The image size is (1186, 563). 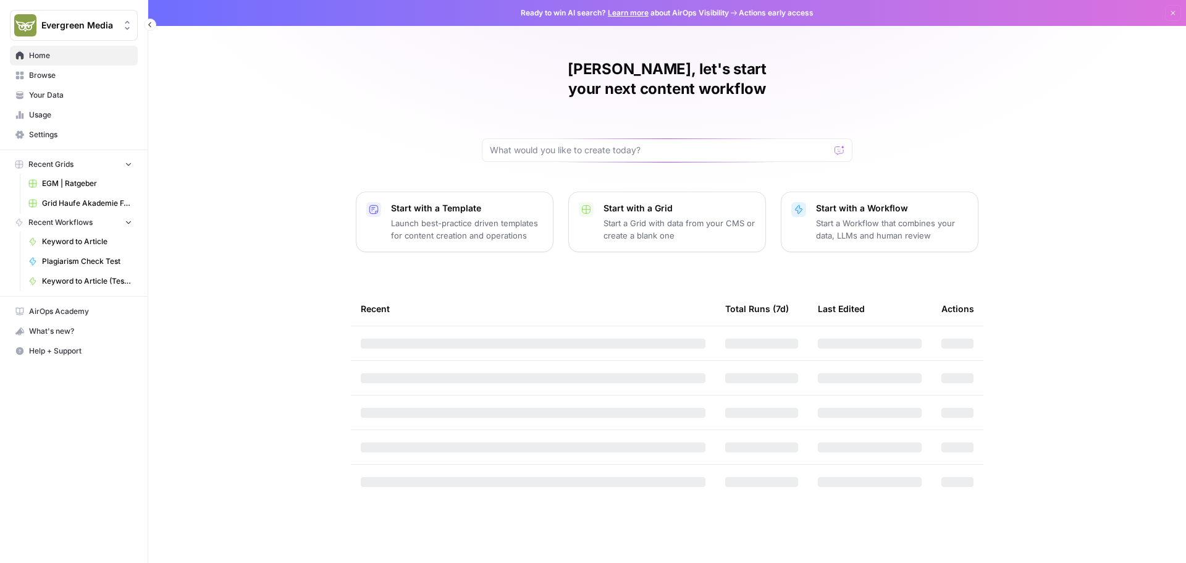 What do you see at coordinates (80, 311) in the screenshot?
I see `span: AirOps Academy` at bounding box center [80, 311].